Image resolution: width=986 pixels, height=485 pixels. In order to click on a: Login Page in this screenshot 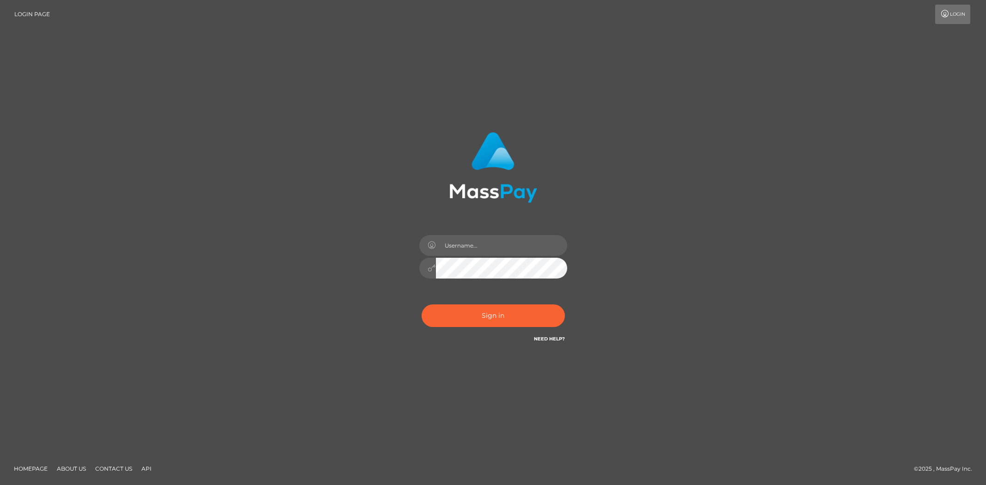, I will do `click(32, 14)`.